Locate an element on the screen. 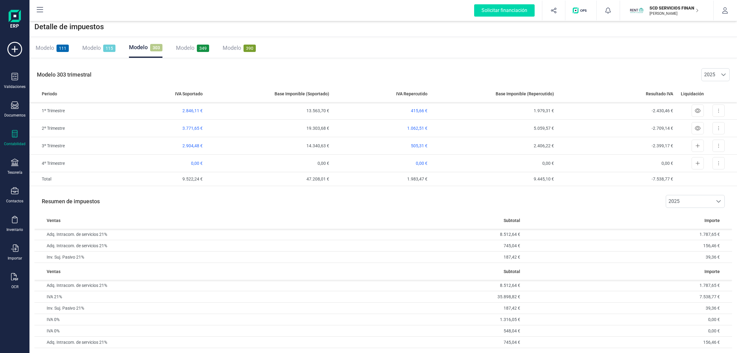  td: 7.538,77 € is located at coordinates (628, 296).